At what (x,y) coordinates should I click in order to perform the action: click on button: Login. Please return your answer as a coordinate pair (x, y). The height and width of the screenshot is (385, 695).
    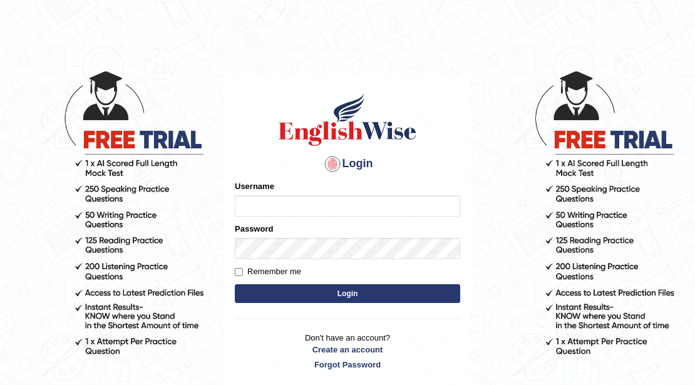
    Looking at the image, I should click on (348, 294).